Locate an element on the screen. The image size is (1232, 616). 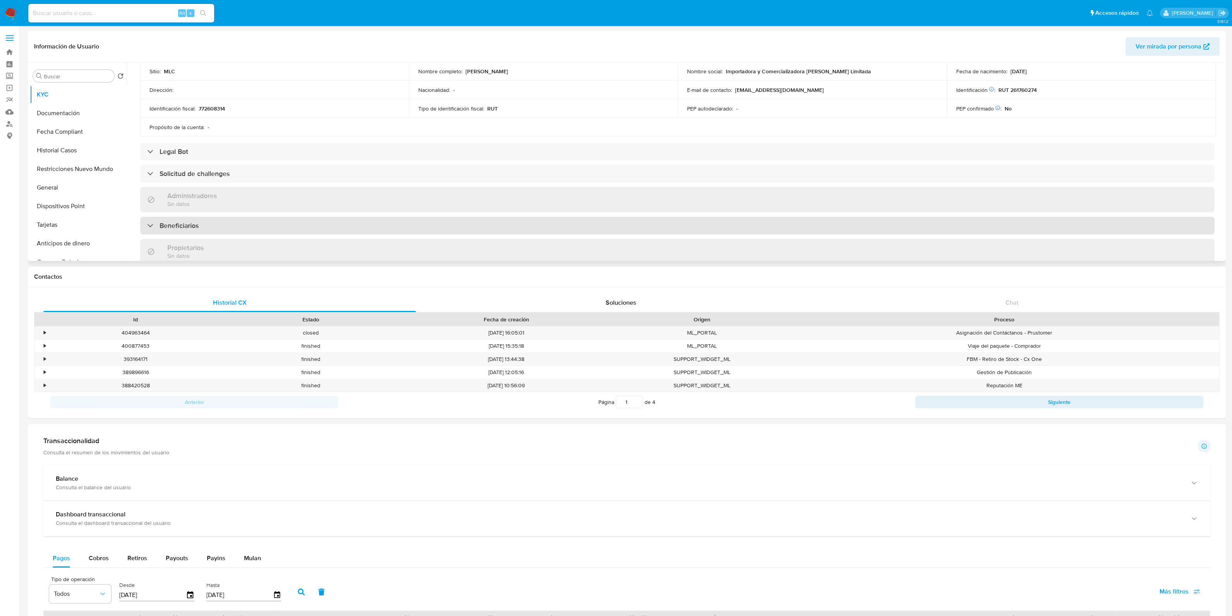
p: Tipo de identificación fiscal : is located at coordinates (451, 108).